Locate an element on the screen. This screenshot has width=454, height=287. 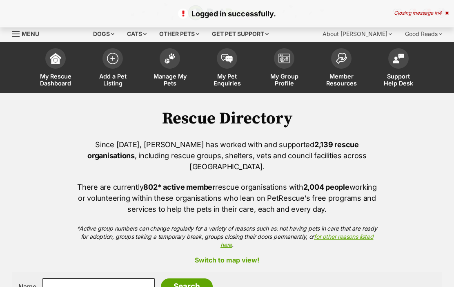
a: Support Help Desk is located at coordinates (398, 68).